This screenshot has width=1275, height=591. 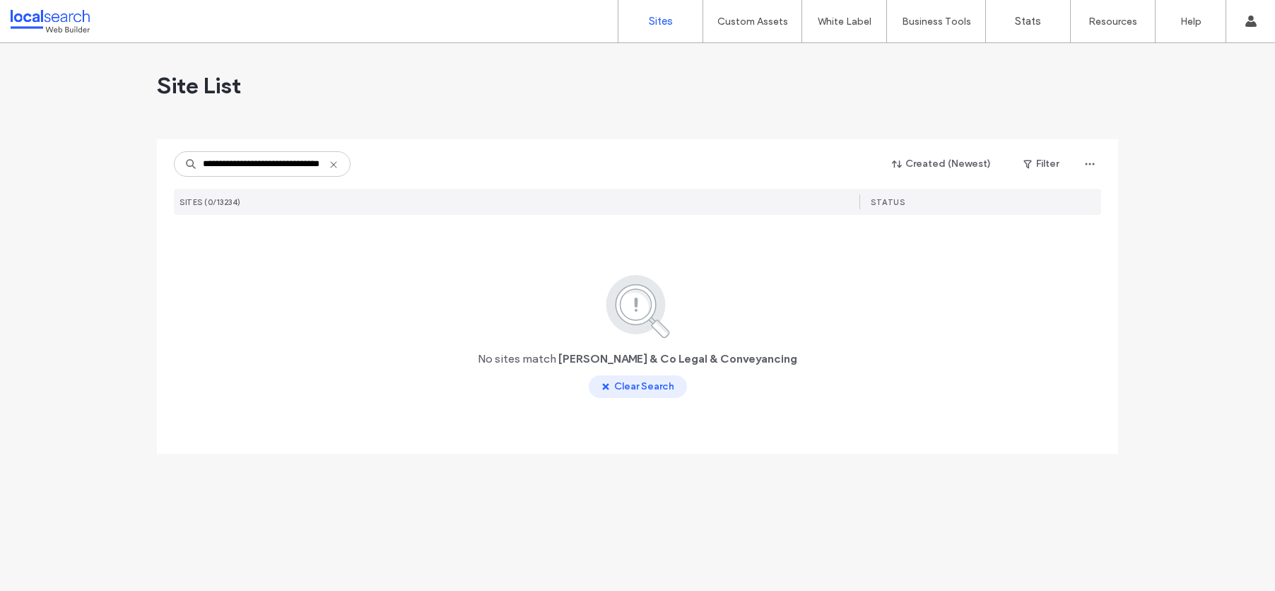 What do you see at coordinates (936, 21) in the screenshot?
I see `label: Business Tools` at bounding box center [936, 21].